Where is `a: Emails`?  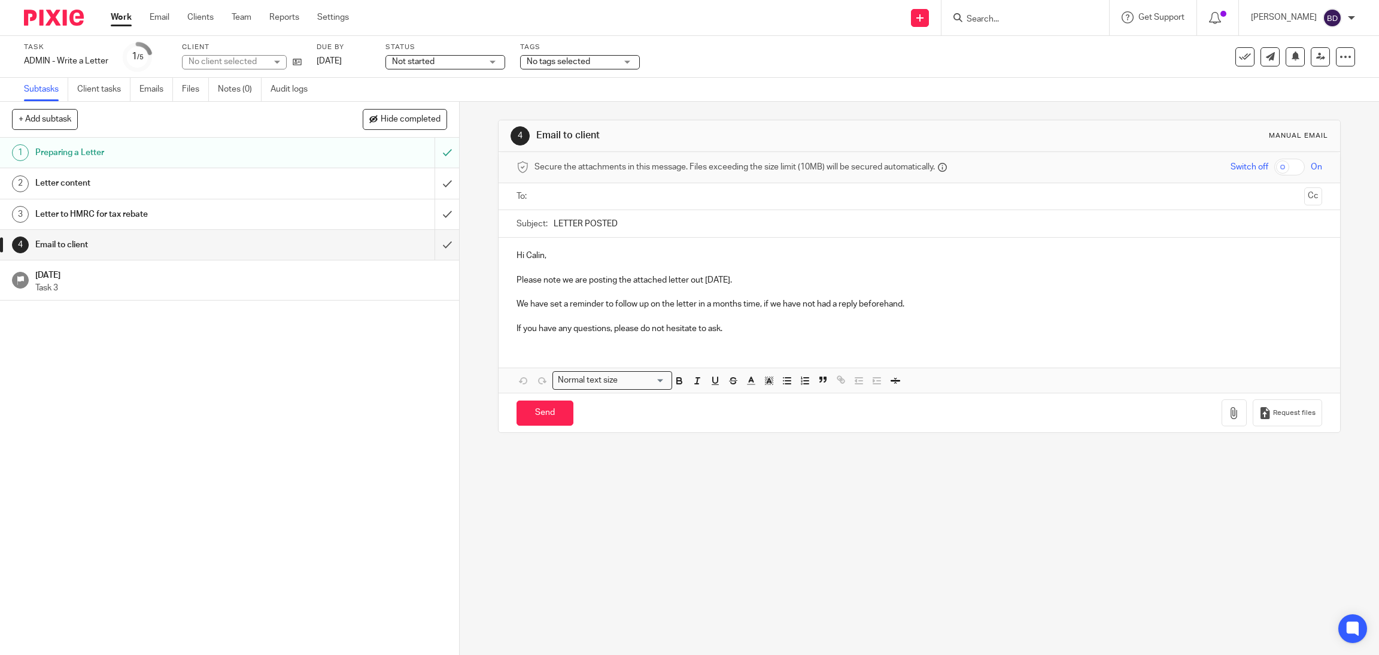 a: Emails is located at coordinates (156, 89).